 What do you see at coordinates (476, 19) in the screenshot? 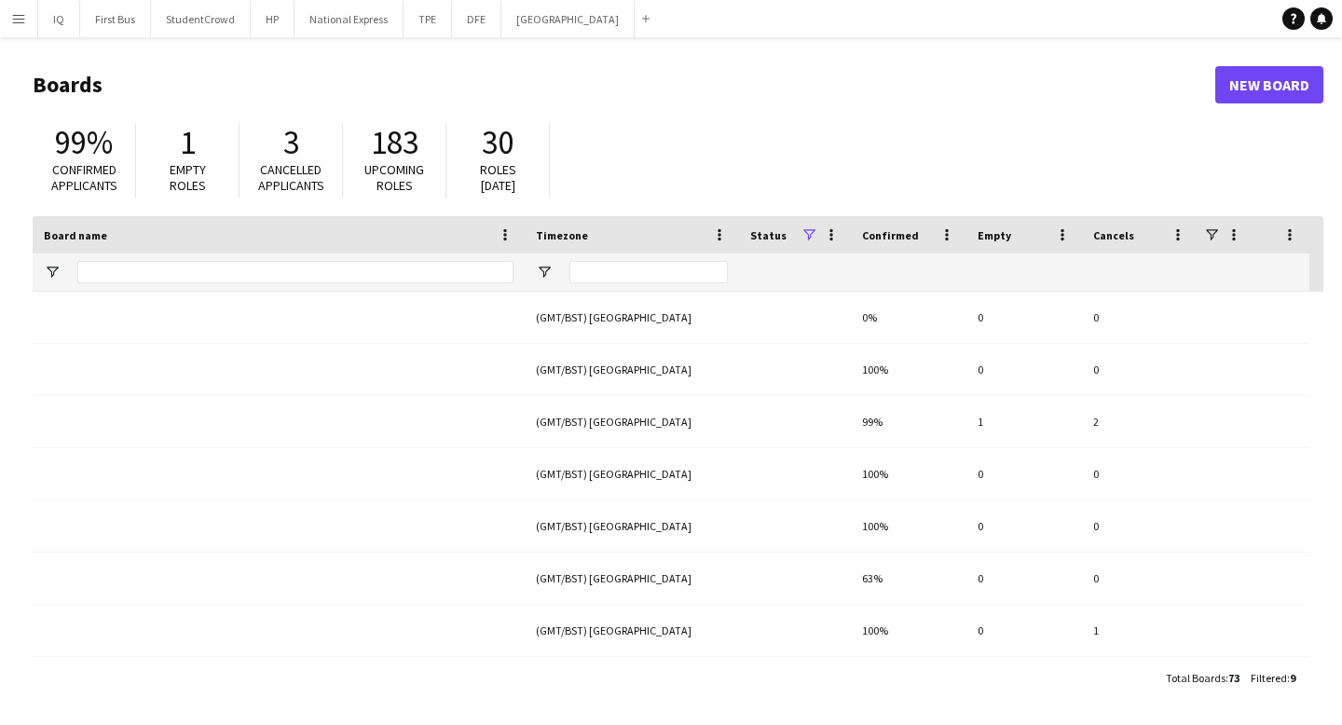
I see `button: DFE` at bounding box center [476, 19].